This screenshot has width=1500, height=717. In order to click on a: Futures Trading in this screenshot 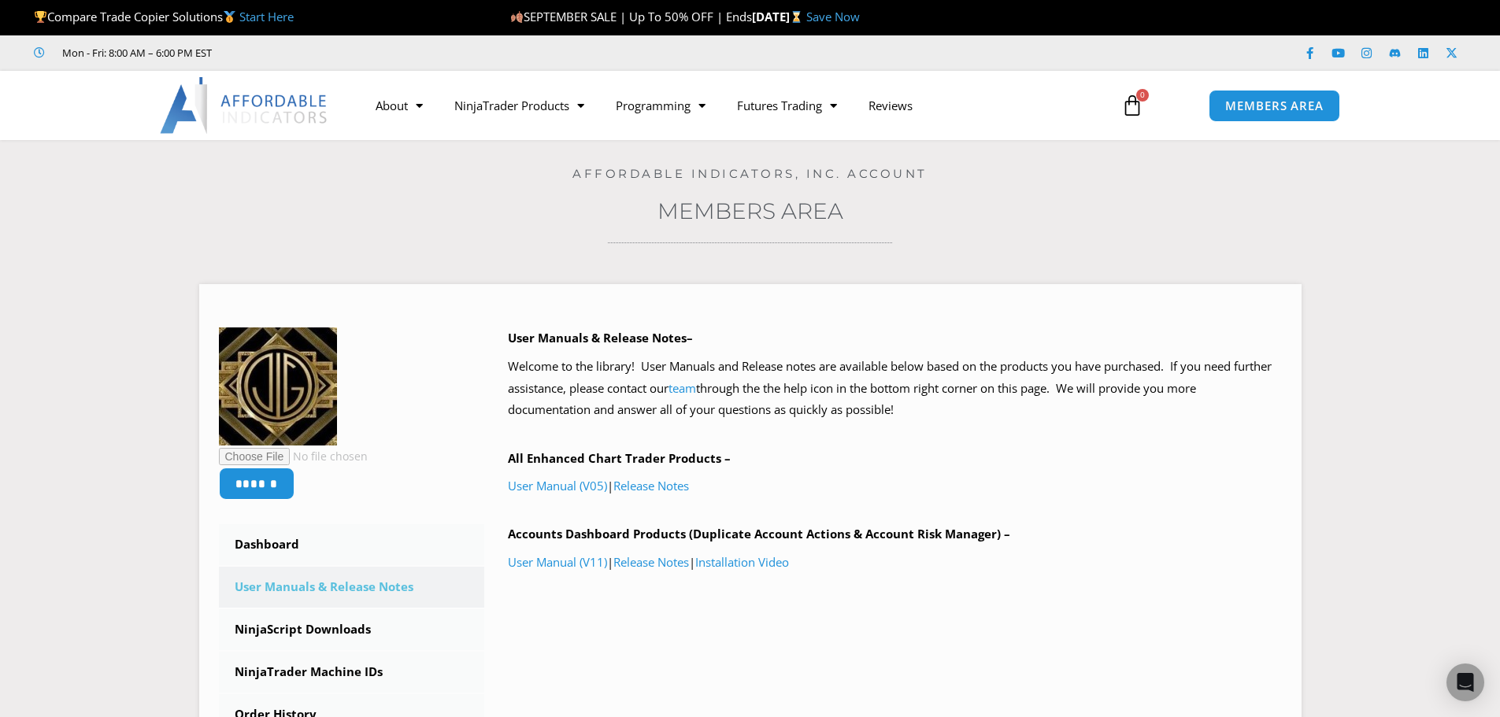, I will do `click(787, 106)`.